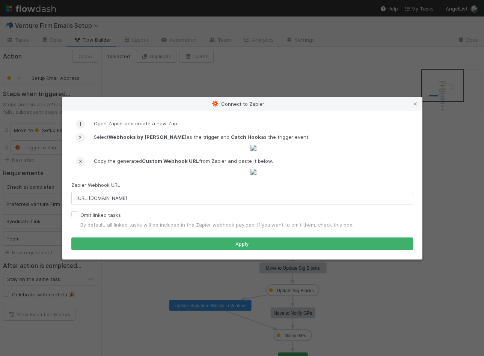 The width and height of the screenshot is (484, 356). Describe the element at coordinates (244, 142) in the screenshot. I see `li: Select as the trigger and as the trigger event.` at that location.